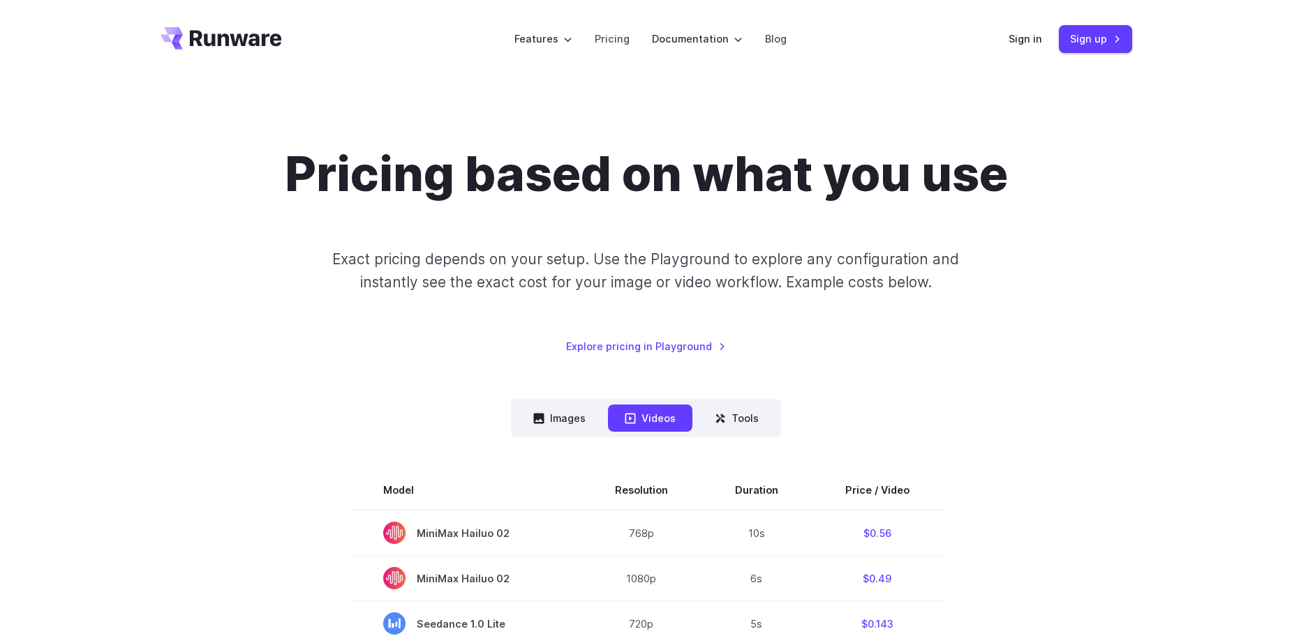 Image resolution: width=1292 pixels, height=636 pixels. Describe the element at coordinates (465, 624) in the screenshot. I see `span: Seedance 1.0 Lite` at that location.